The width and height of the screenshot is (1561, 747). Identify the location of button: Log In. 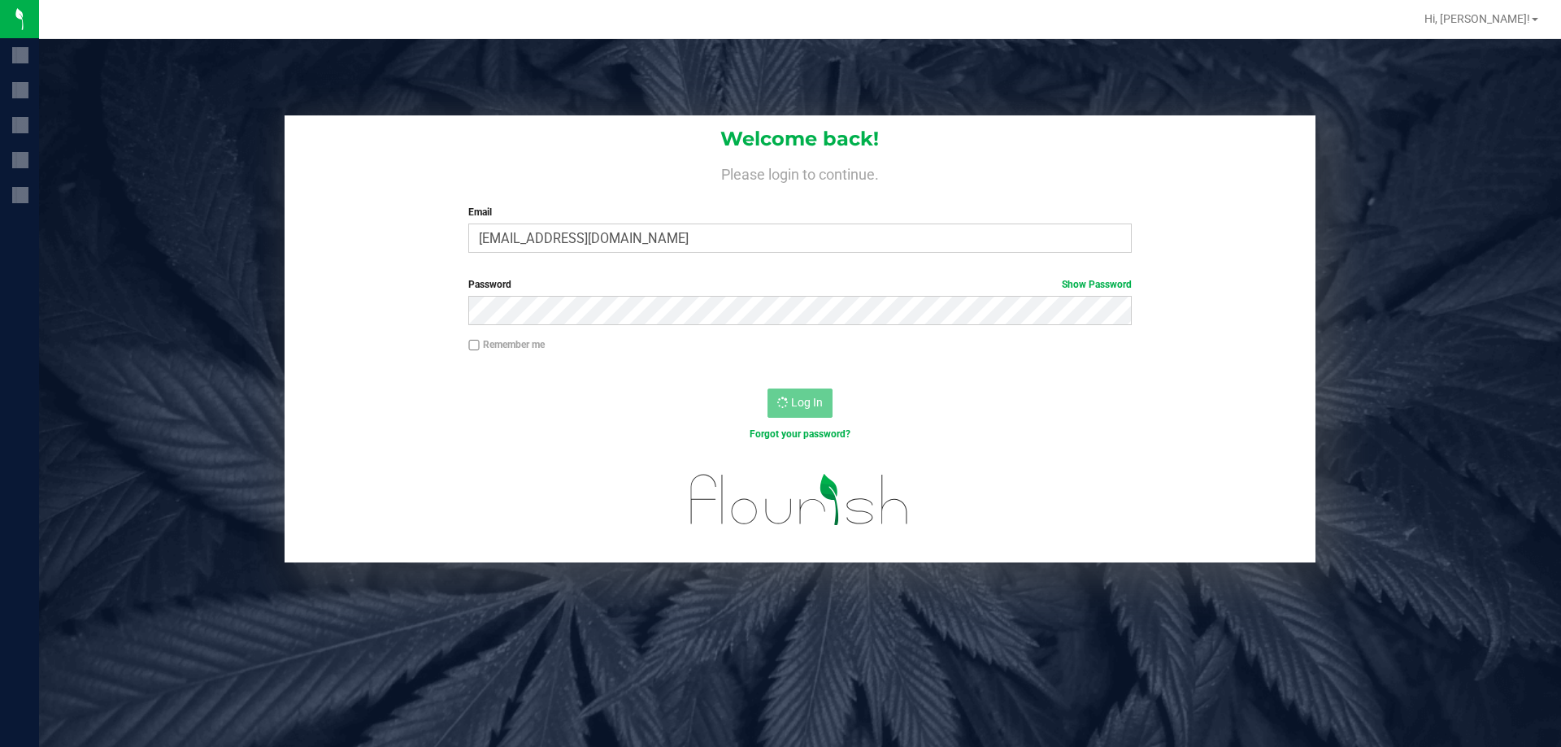
(800, 403).